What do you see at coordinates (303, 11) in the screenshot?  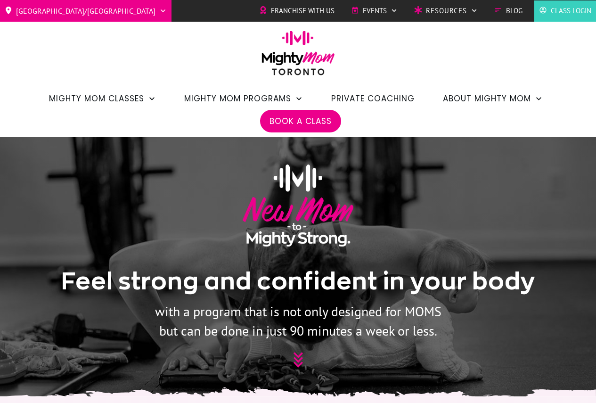 I see `span: Franchise with Us` at bounding box center [303, 11].